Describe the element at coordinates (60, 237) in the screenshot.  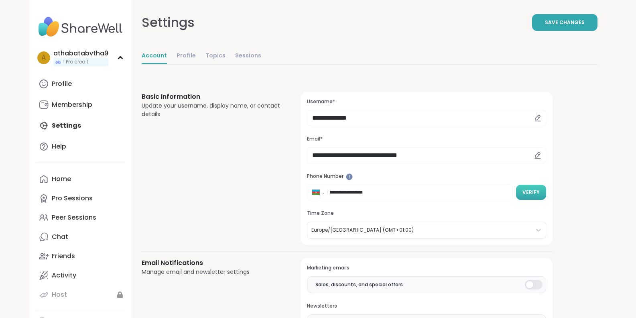
I see `div: Chat` at that location.